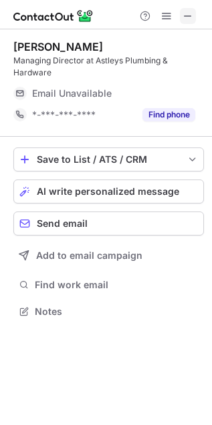 This screenshot has height=425, width=212. I want to click on button: Reveal Button, so click(168, 115).